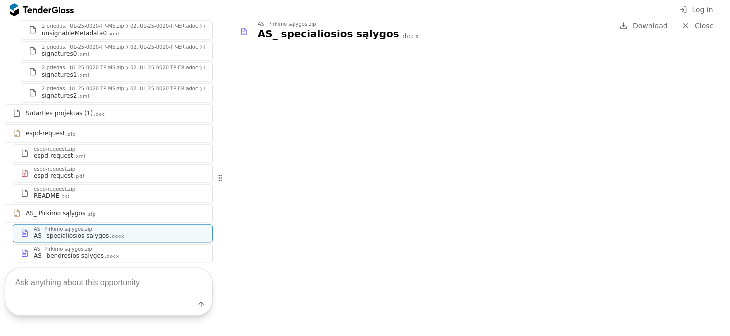  What do you see at coordinates (109, 214) in the screenshot?
I see `a: AS_ Pirkimo sąlygos.zip` at bounding box center [109, 214].